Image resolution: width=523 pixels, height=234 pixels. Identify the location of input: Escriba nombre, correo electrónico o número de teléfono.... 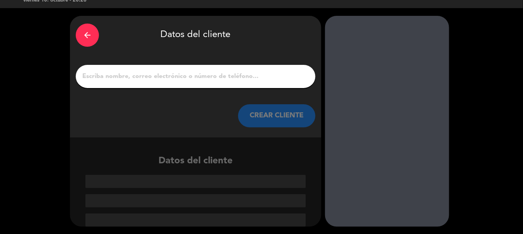
(195, 76).